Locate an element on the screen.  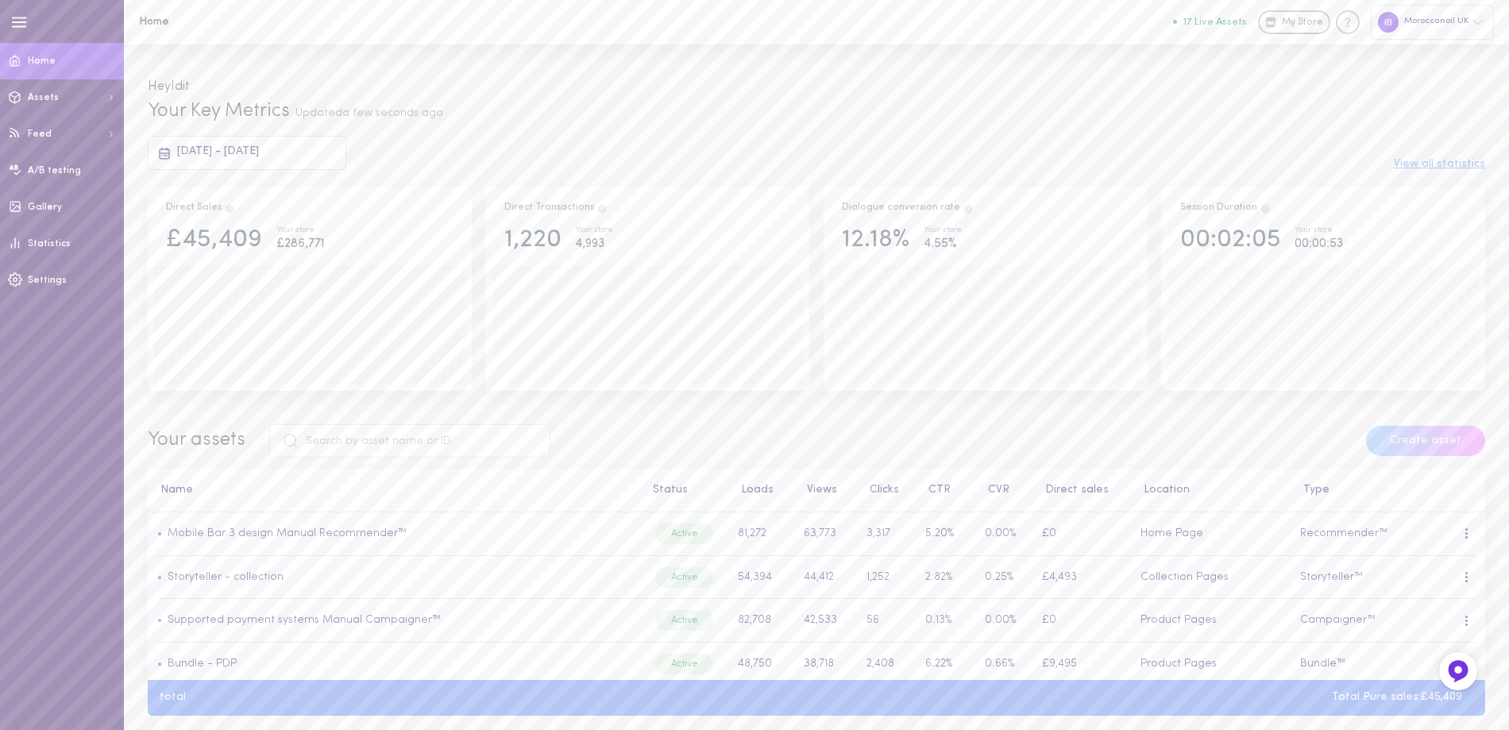
span: Campaigner™ is located at coordinates (1337, 619).